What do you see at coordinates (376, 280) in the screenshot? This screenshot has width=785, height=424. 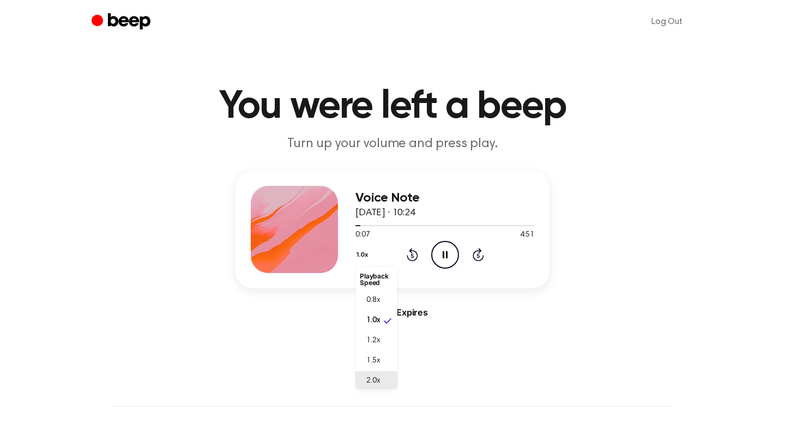 I see `li: Playback Speed` at bounding box center [376, 280].